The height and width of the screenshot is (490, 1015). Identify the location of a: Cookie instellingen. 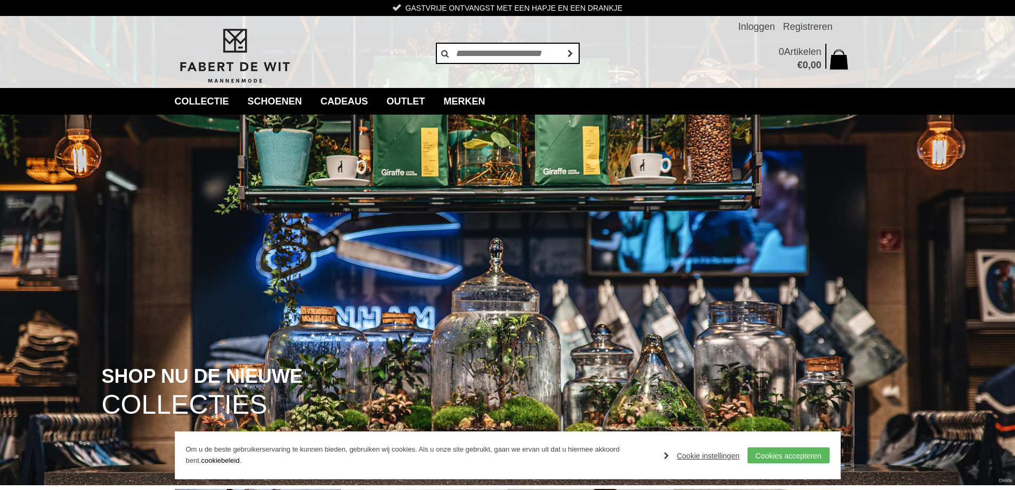
(702, 456).